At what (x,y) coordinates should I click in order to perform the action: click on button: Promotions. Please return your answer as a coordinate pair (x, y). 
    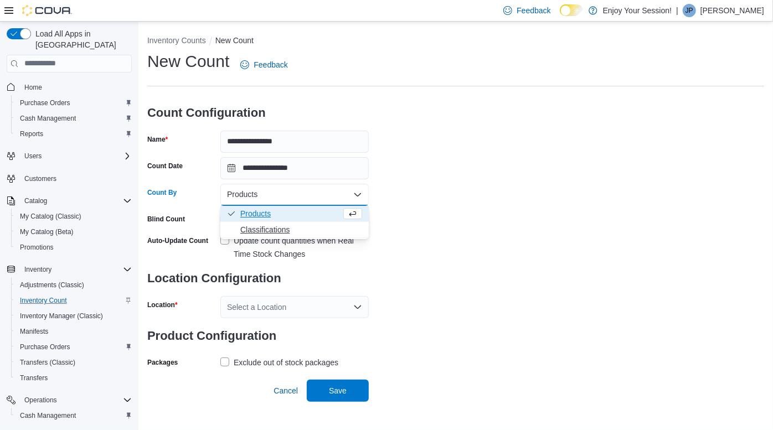
    Looking at the image, I should click on (74, 248).